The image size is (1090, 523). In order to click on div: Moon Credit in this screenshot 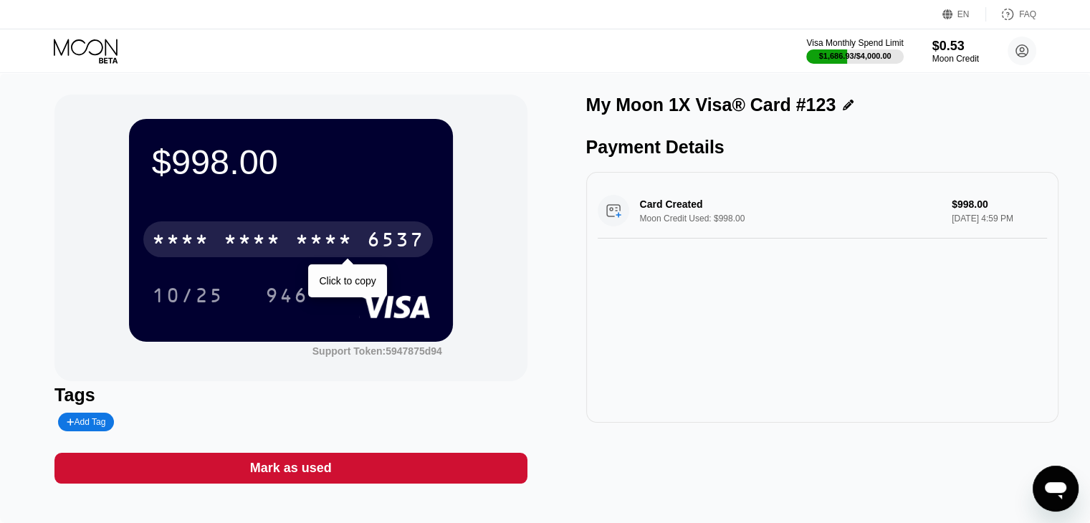, I will do `click(955, 59)`.